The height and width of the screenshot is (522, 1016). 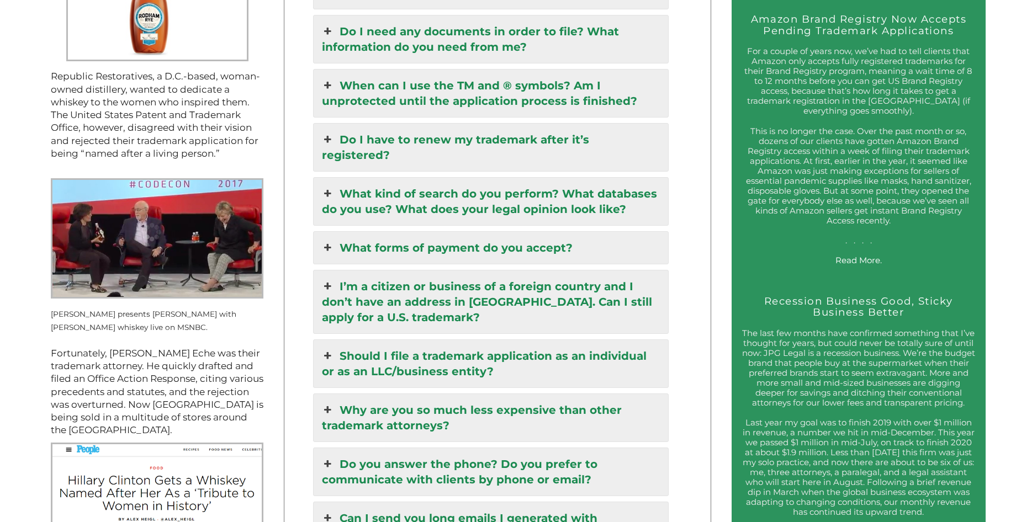 I want to click on a: Should I file a trademark application as an individual or as an LLC/business entity?, so click(x=491, y=364).